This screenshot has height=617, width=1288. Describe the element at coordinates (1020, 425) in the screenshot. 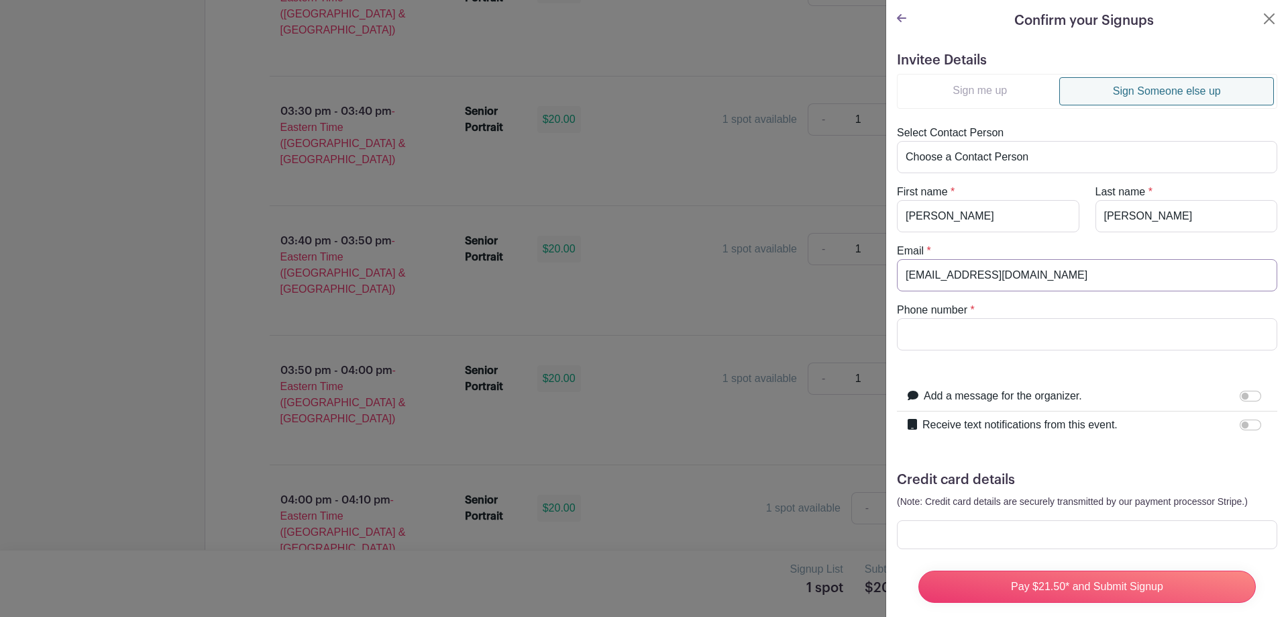

I see `label: Receive text notifications from this event.` at that location.